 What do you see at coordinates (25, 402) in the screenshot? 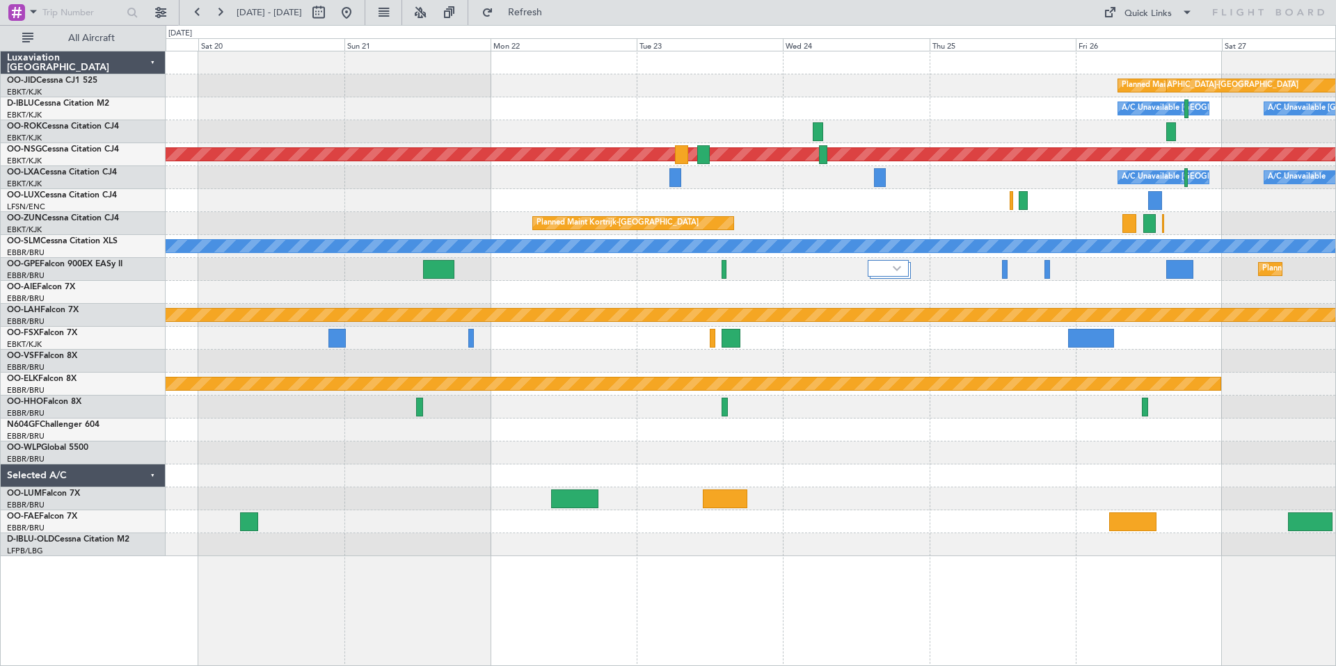
I see `span: OO-HHO` at bounding box center [25, 402].